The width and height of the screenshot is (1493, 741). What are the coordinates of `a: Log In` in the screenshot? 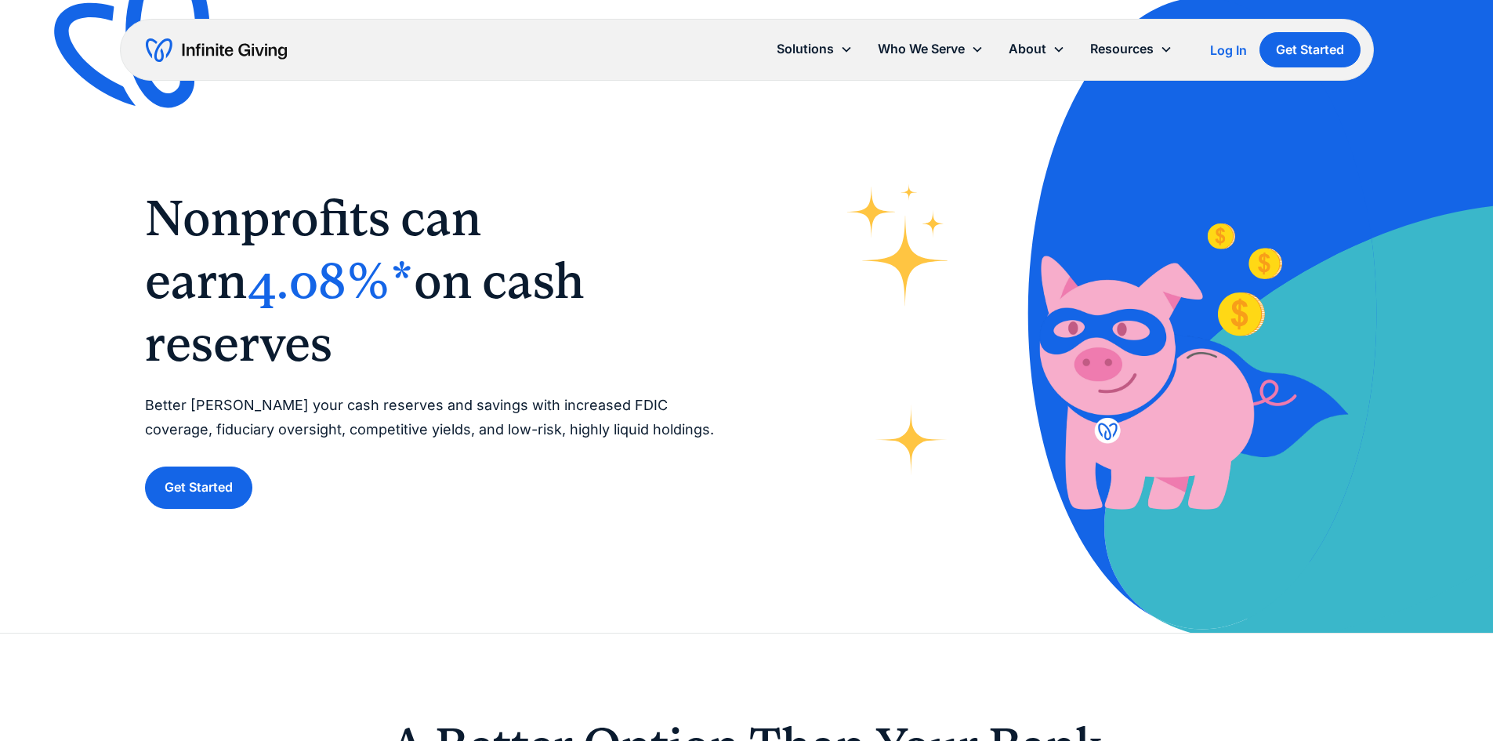 It's located at (1228, 50).